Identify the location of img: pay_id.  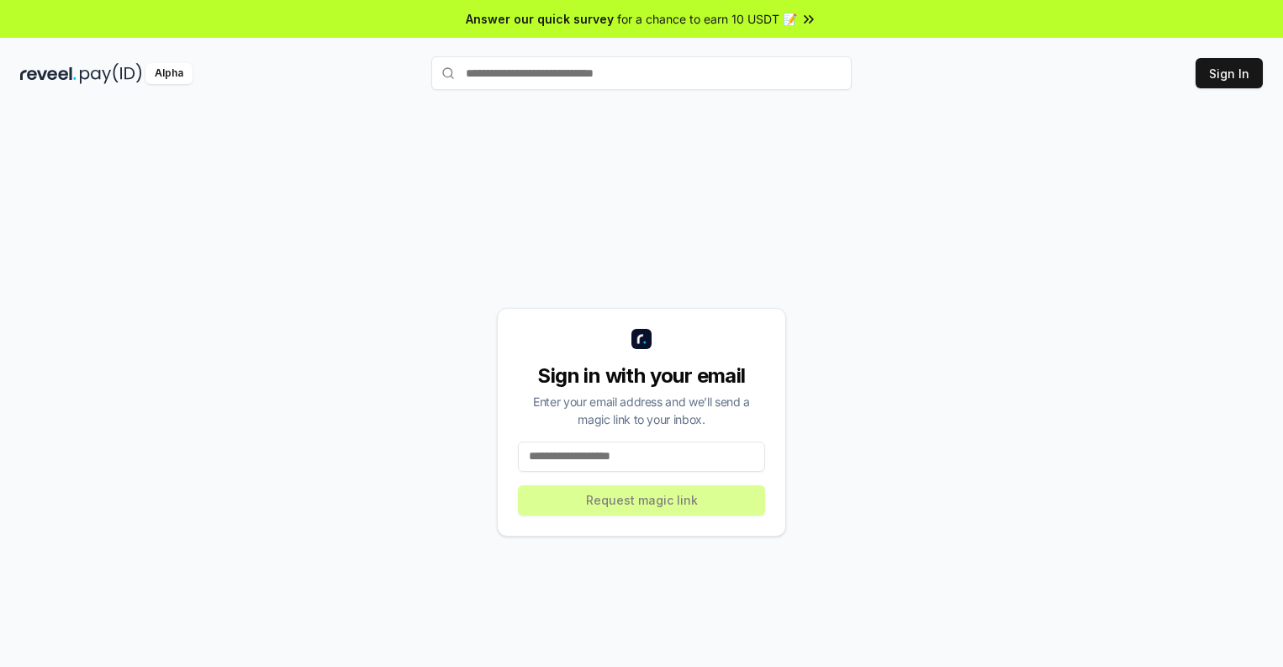
(111, 73).